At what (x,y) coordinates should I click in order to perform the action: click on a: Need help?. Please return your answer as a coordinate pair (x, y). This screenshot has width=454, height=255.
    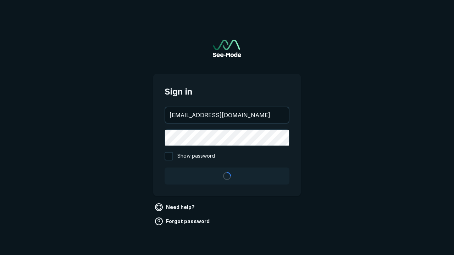
    Looking at the image, I should click on (175, 207).